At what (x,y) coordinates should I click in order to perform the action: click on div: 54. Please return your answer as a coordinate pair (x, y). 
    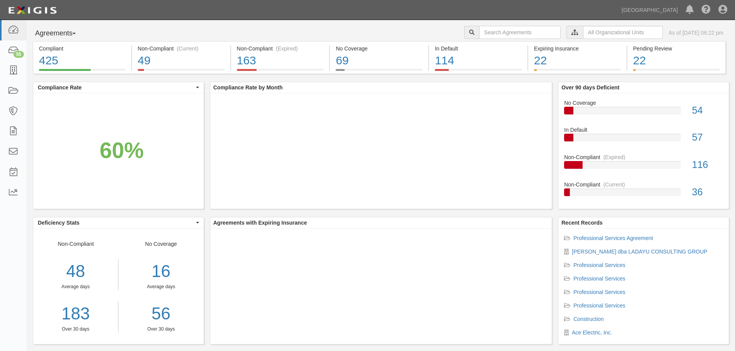
    Looking at the image, I should click on (708, 111).